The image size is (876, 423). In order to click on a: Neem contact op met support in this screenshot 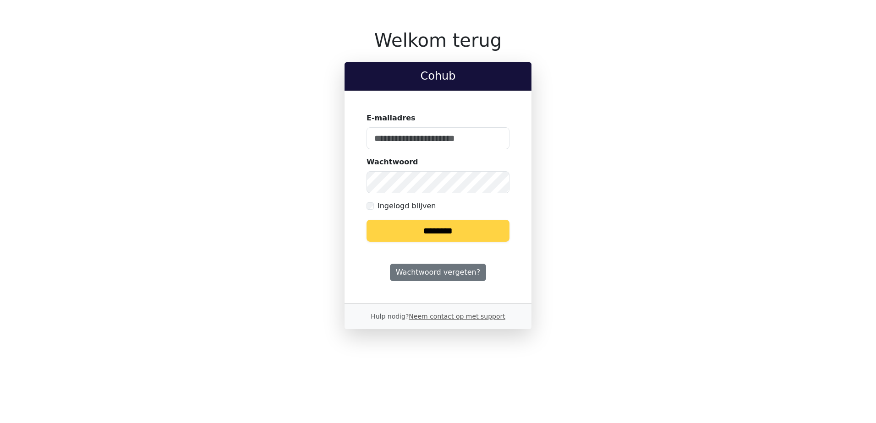, I will do `click(457, 317)`.